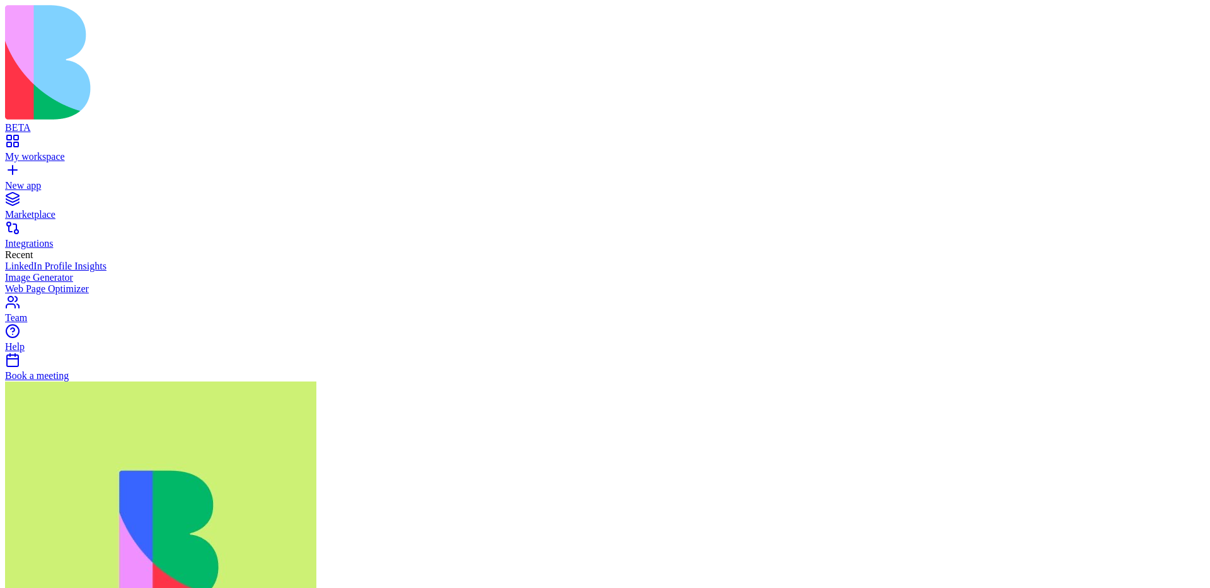 The width and height of the screenshot is (1210, 588). I want to click on div: Marketplace, so click(605, 215).